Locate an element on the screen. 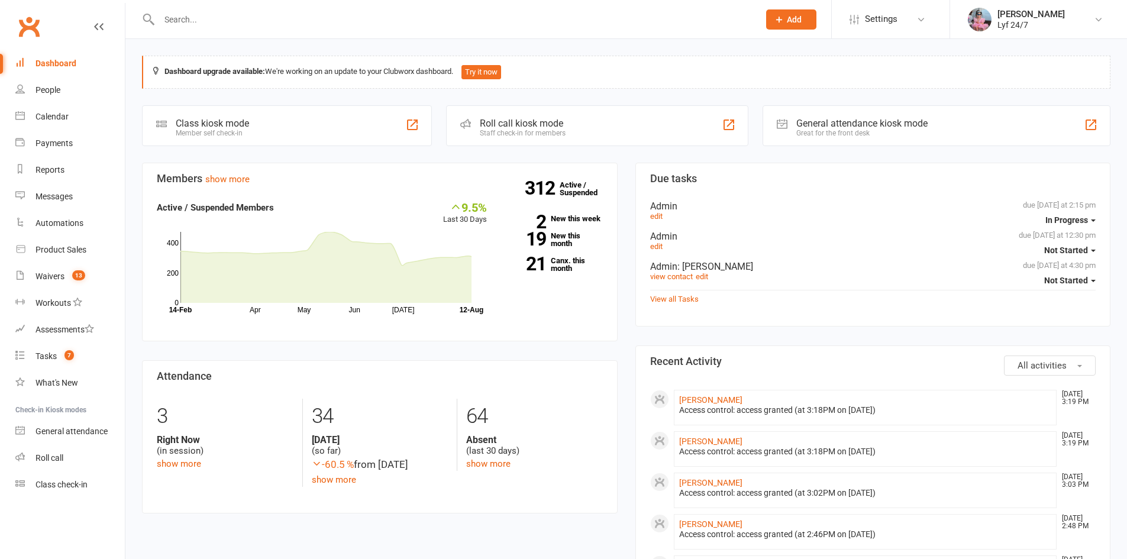  span: In Progress is located at coordinates (1067, 220).